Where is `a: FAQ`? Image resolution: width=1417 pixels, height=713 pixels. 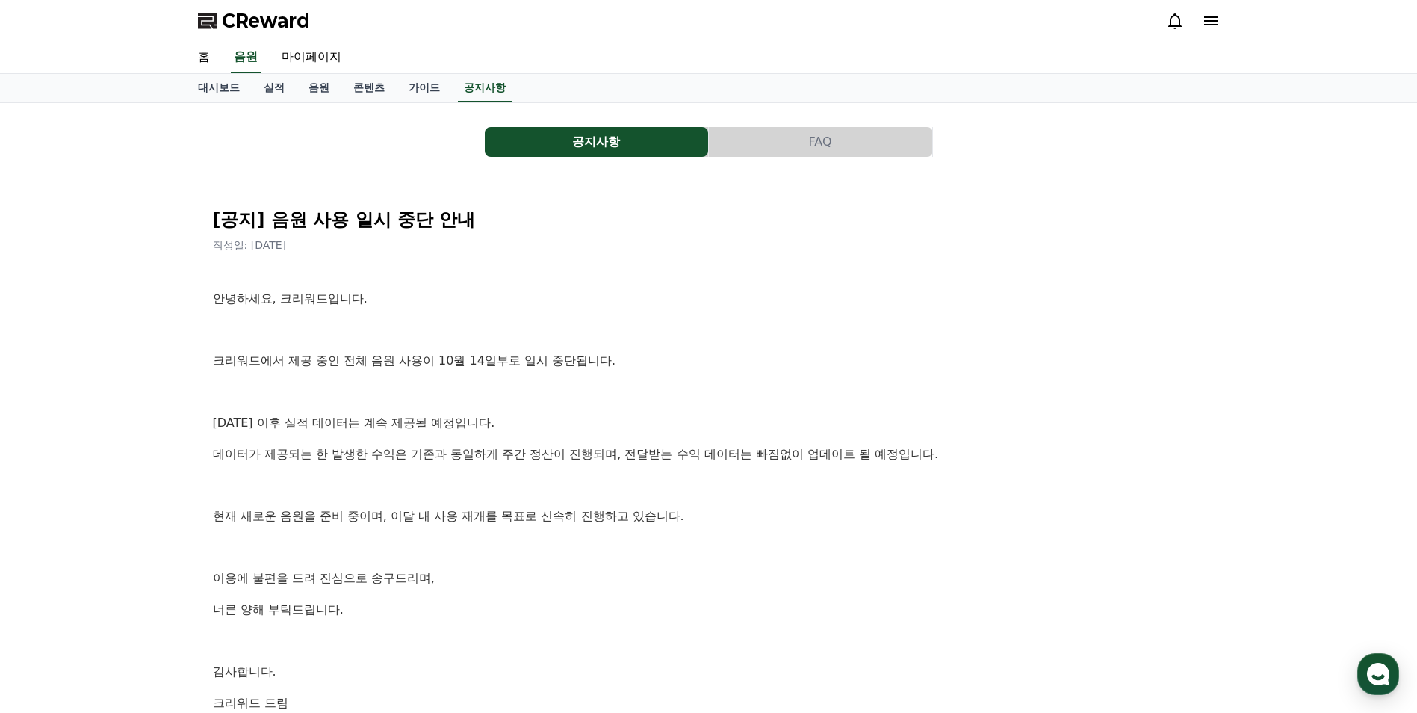
a: FAQ is located at coordinates (821, 142).